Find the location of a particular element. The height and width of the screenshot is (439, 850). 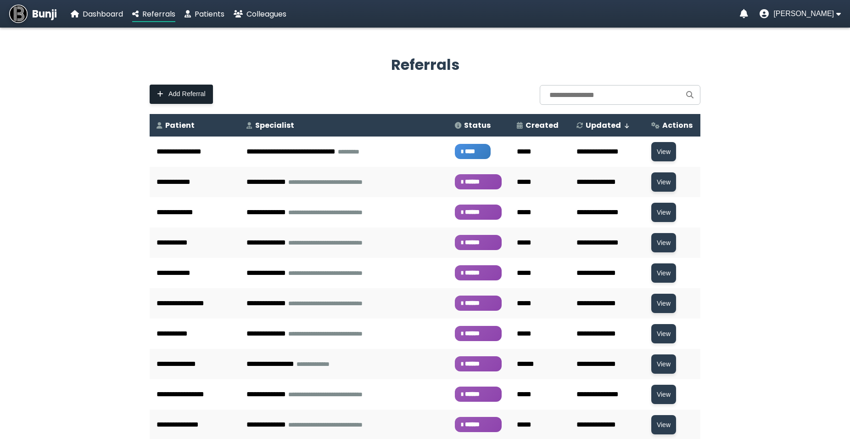

span: Colleagues is located at coordinates (266, 14).